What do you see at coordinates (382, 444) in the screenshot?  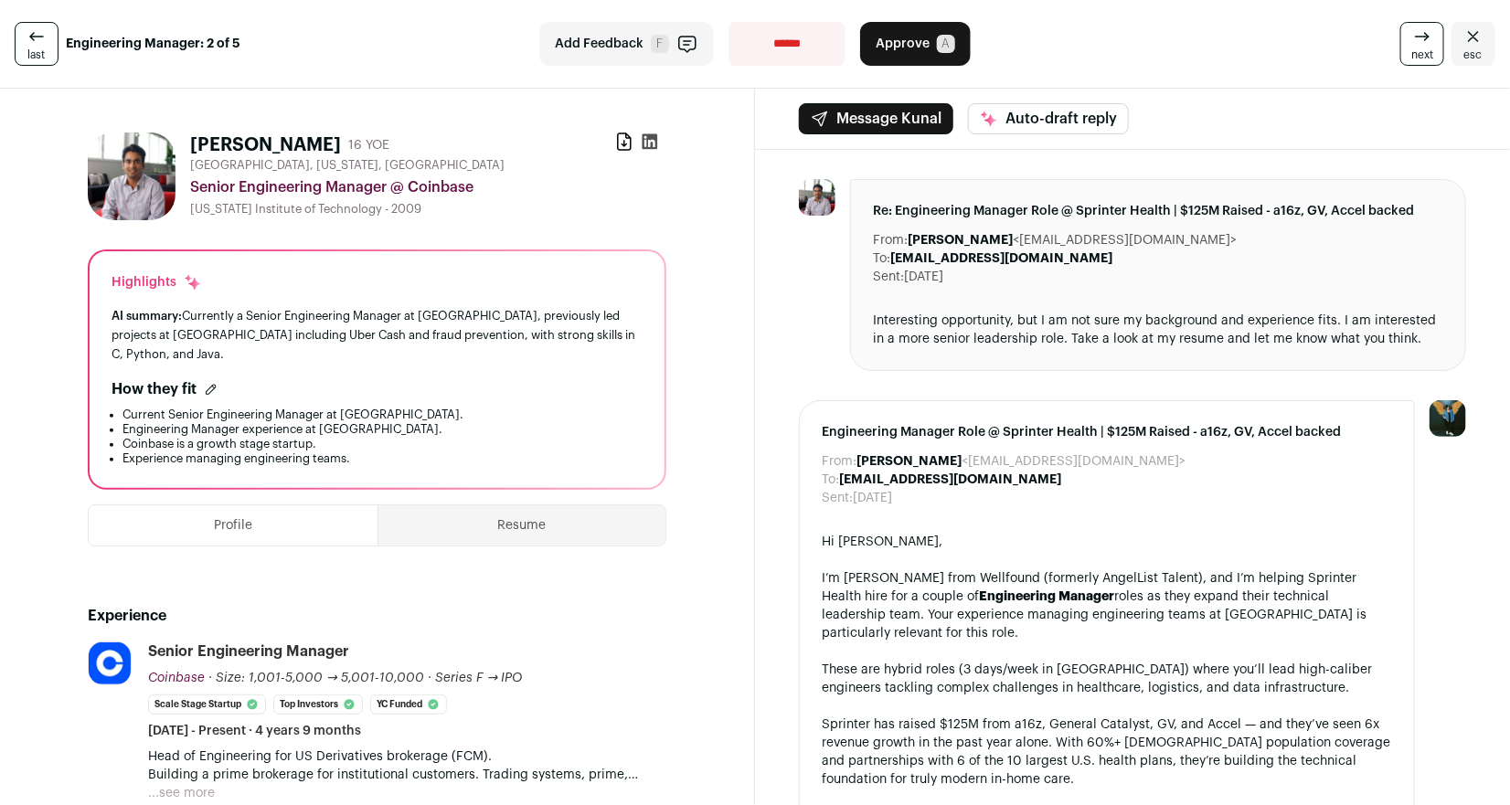 I see `li: Coinbase is a growth stage startup.` at bounding box center [382, 444].